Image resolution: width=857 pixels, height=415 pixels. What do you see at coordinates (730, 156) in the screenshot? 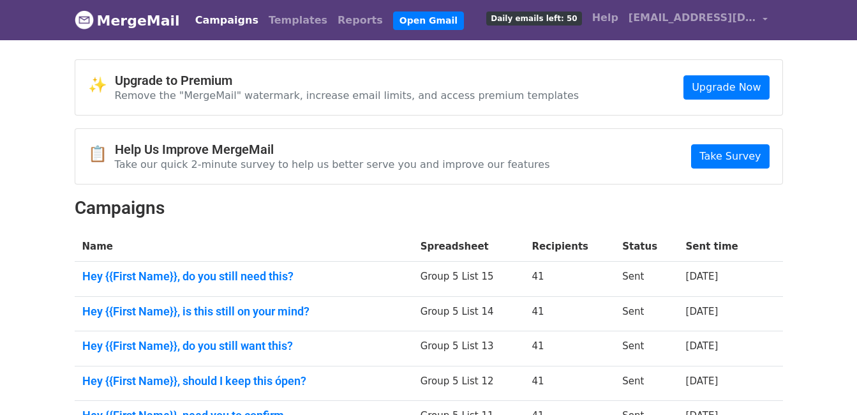
I see `a: Take Survey` at bounding box center [730, 156].